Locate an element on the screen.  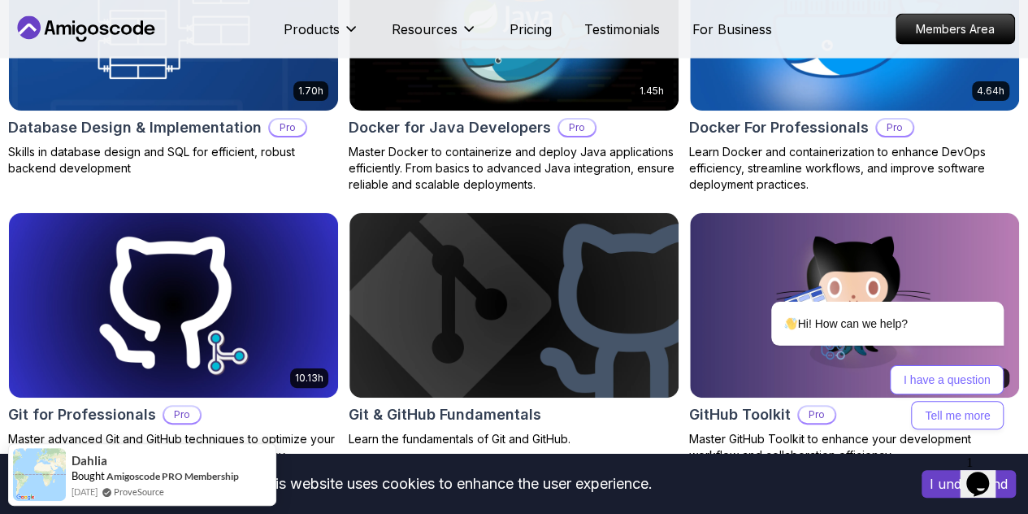
span: 1 is located at coordinates (10, 13).